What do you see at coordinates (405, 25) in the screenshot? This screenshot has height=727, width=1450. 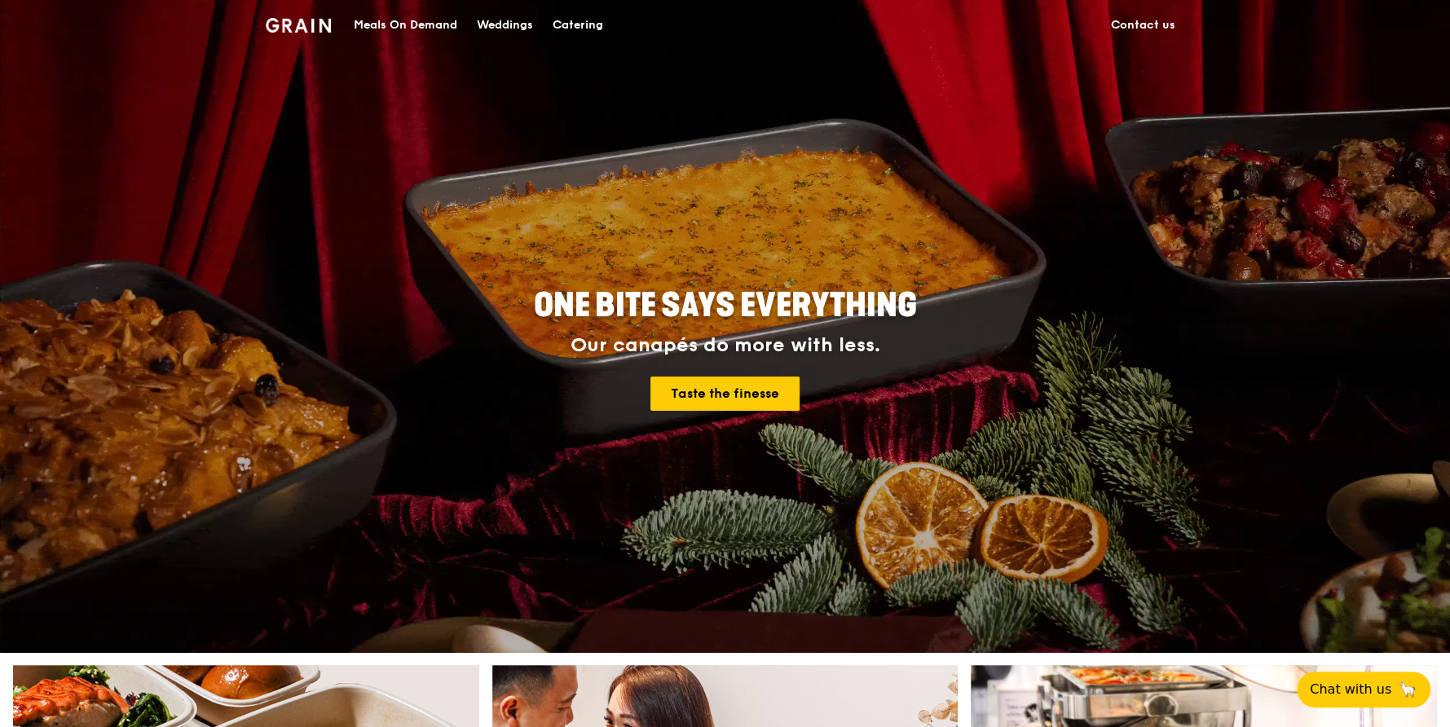 I see `div: Meals On Demand` at bounding box center [405, 25].